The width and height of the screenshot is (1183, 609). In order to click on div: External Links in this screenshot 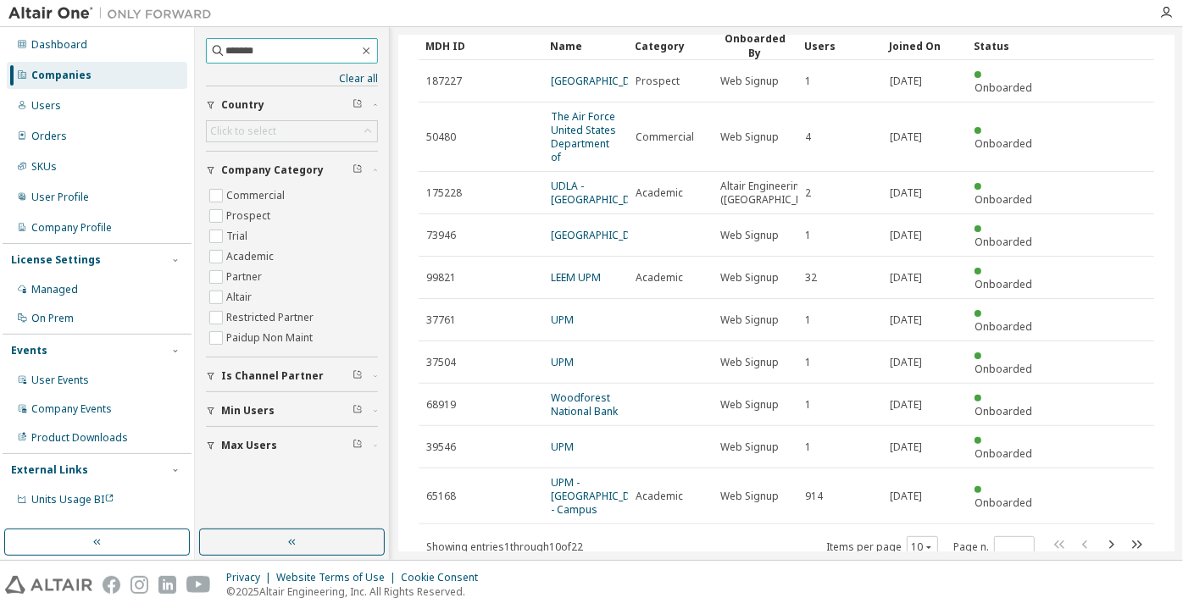, I will do `click(49, 470)`.